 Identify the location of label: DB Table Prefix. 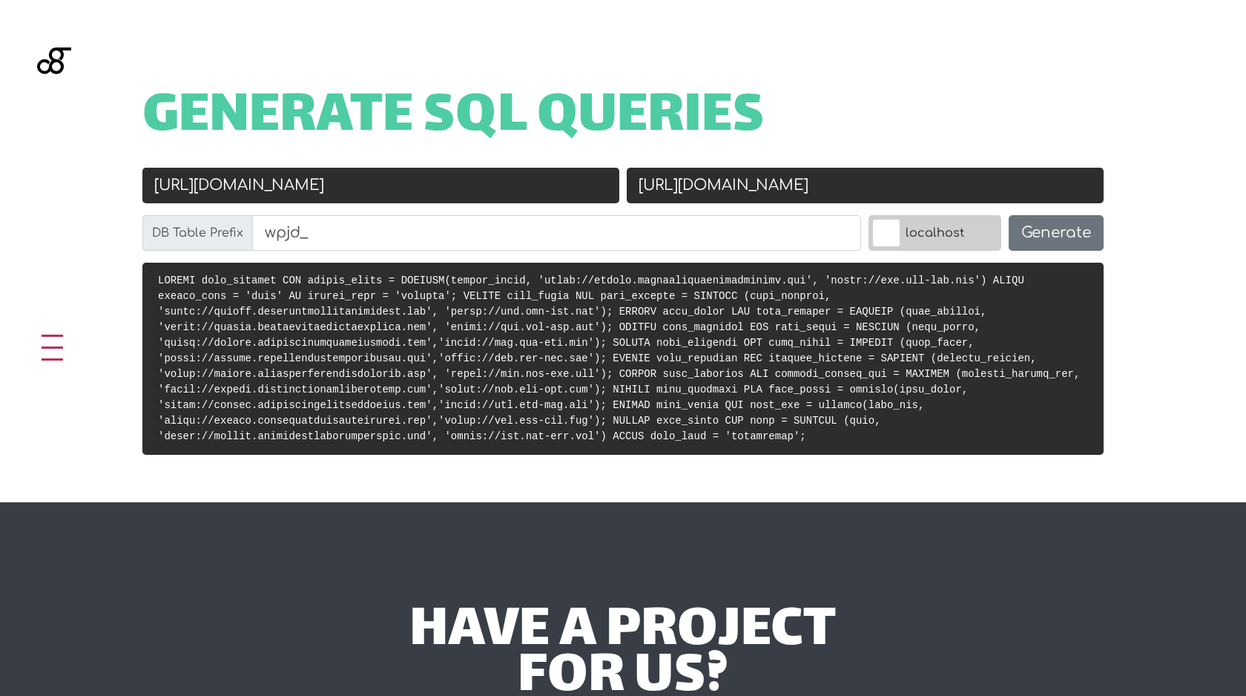
(197, 233).